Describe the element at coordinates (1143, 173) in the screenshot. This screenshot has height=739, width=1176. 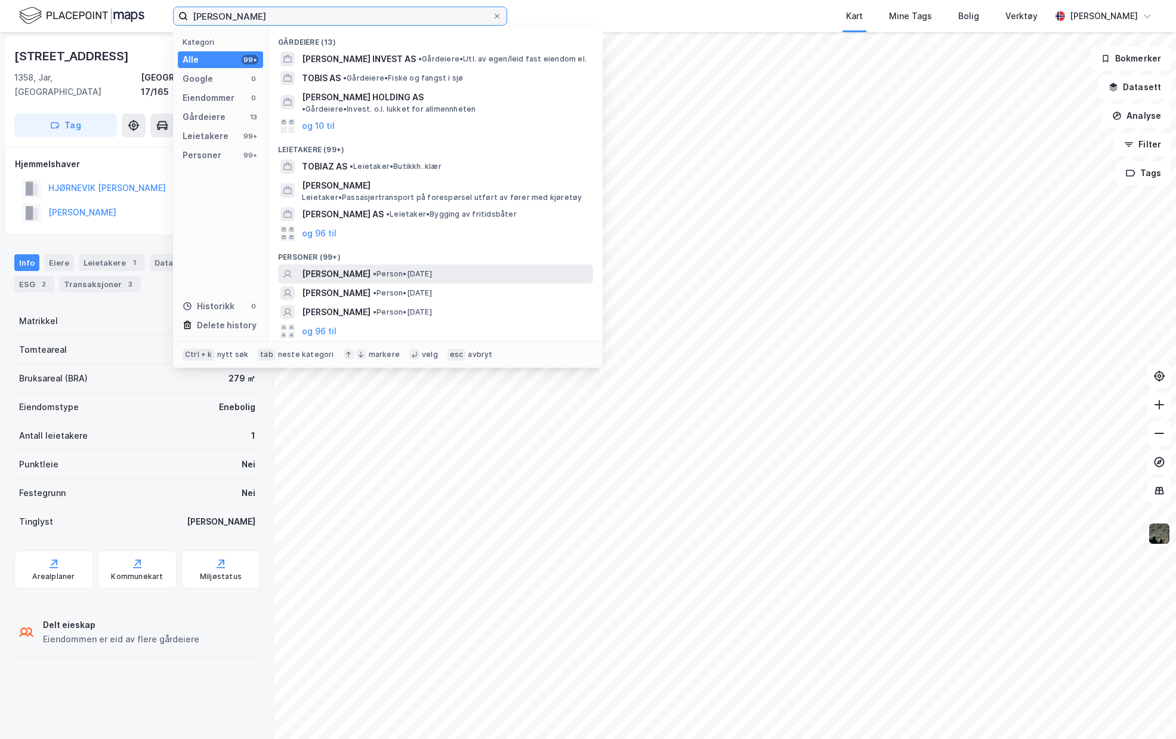
I see `button: Tags` at that location.